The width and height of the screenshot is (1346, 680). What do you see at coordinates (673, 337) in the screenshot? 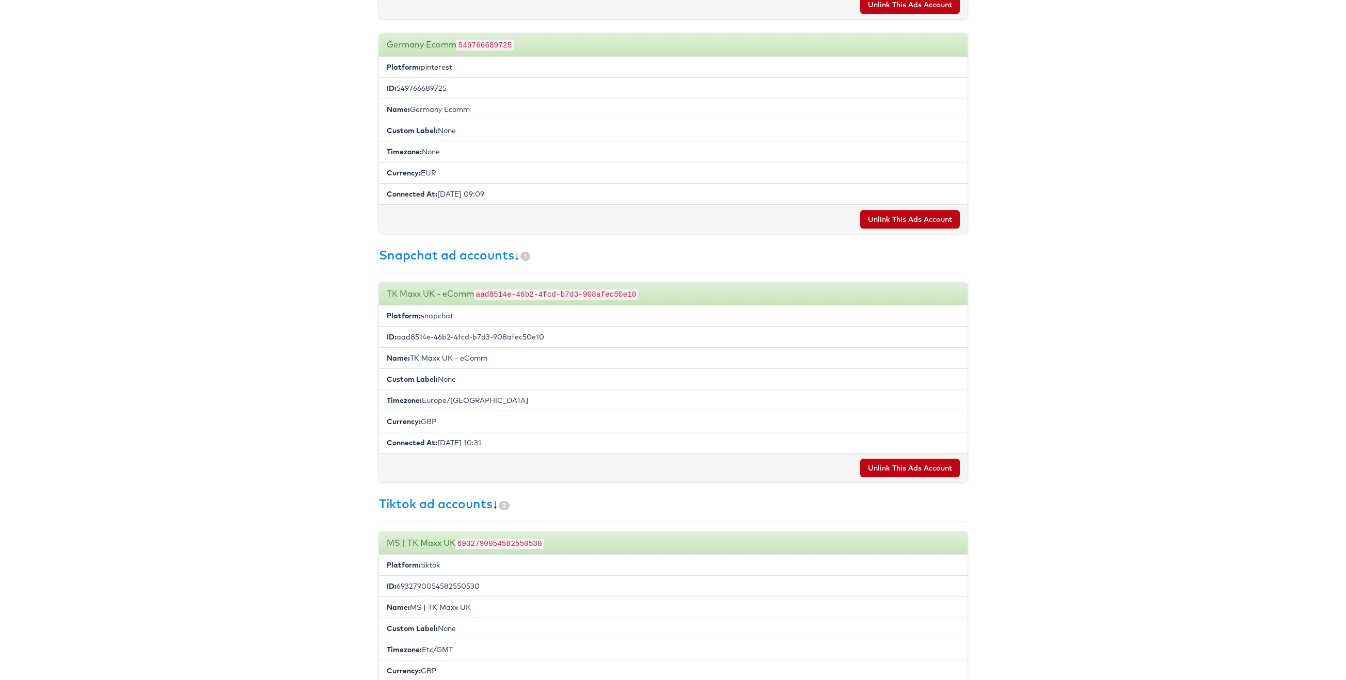
I see `li: aad8514e-46b2-4fcd-b7d3-908afec50e10` at bounding box center [673, 337].